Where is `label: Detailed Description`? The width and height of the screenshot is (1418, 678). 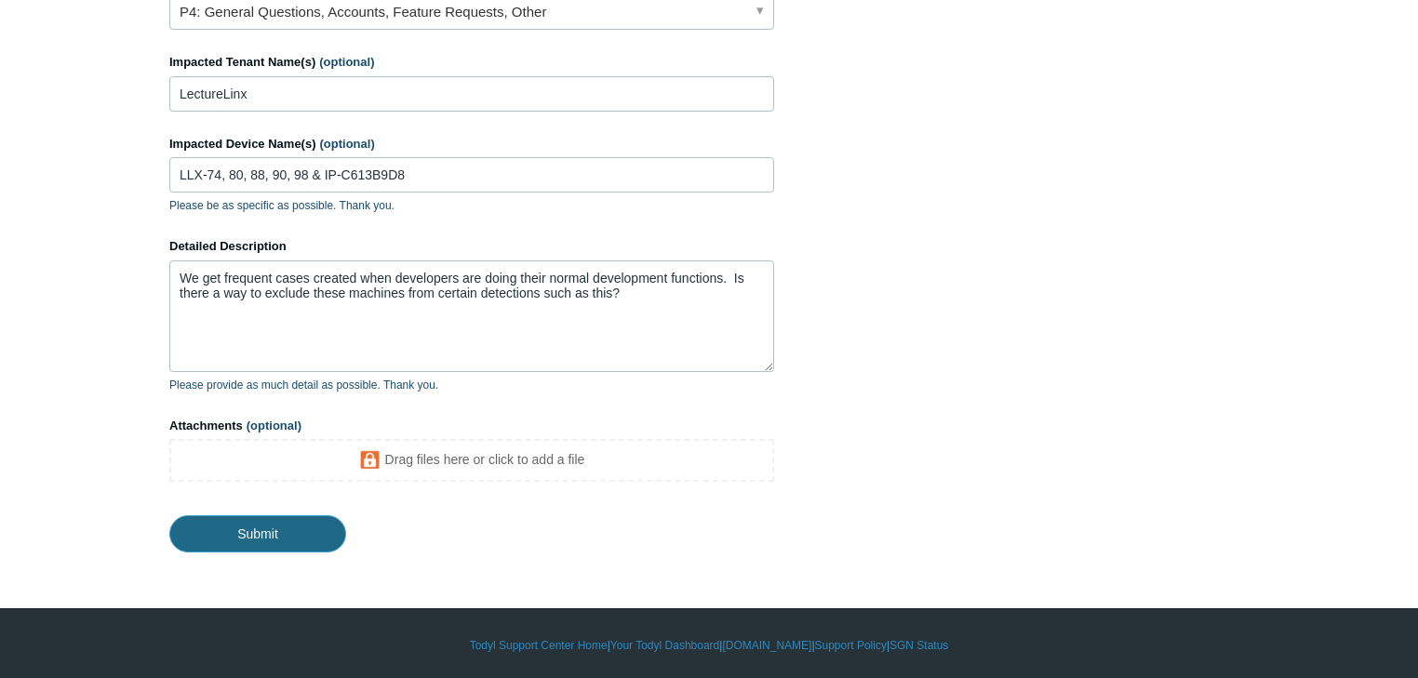 label: Detailed Description is located at coordinates (472, 247).